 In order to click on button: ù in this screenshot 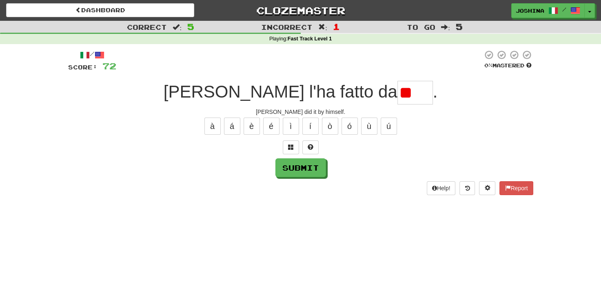, I will do `click(369, 126)`.